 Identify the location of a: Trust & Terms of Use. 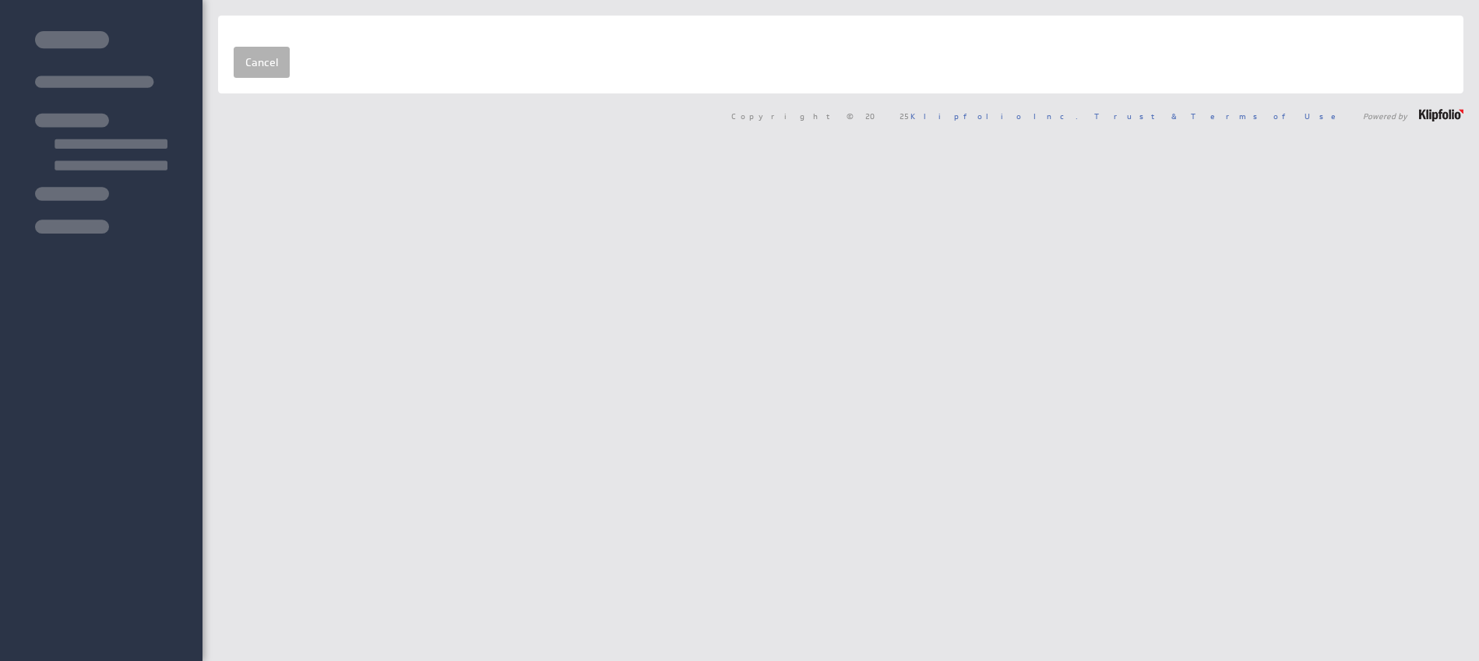
(1221, 116).